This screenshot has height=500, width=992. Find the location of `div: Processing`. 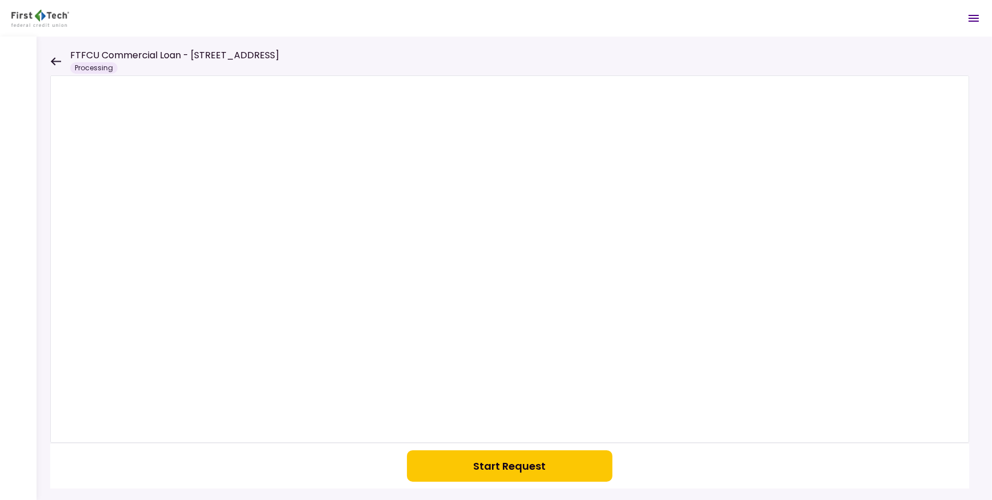

div: Processing is located at coordinates (94, 68).